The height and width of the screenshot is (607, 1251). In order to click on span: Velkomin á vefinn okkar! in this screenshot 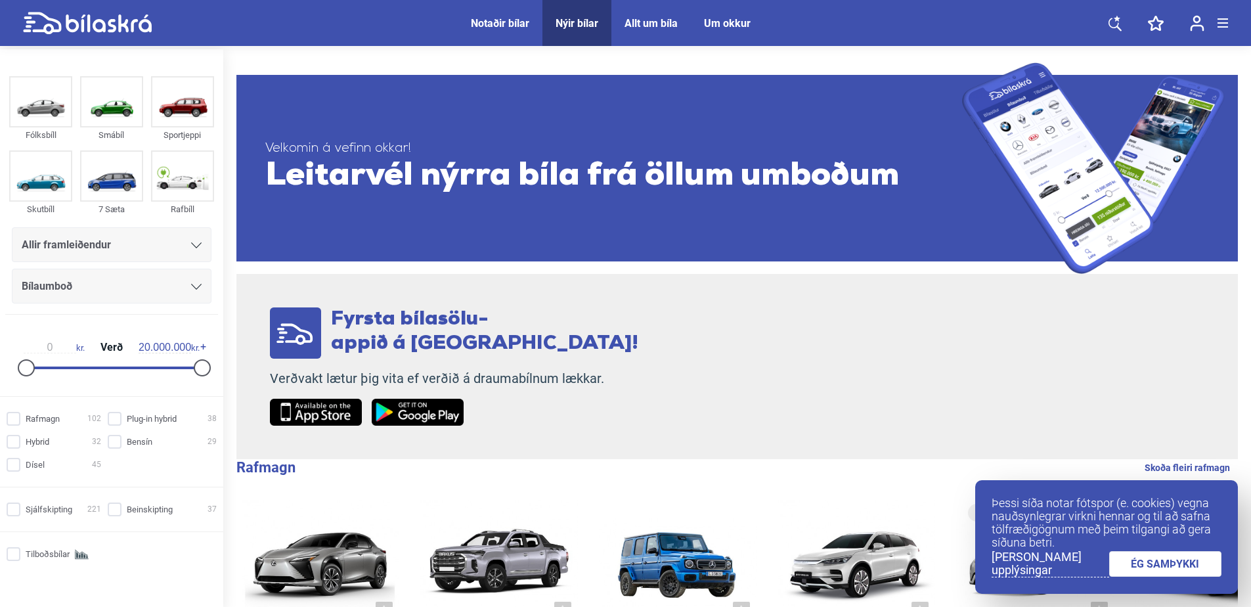, I will do `click(613, 148)`.